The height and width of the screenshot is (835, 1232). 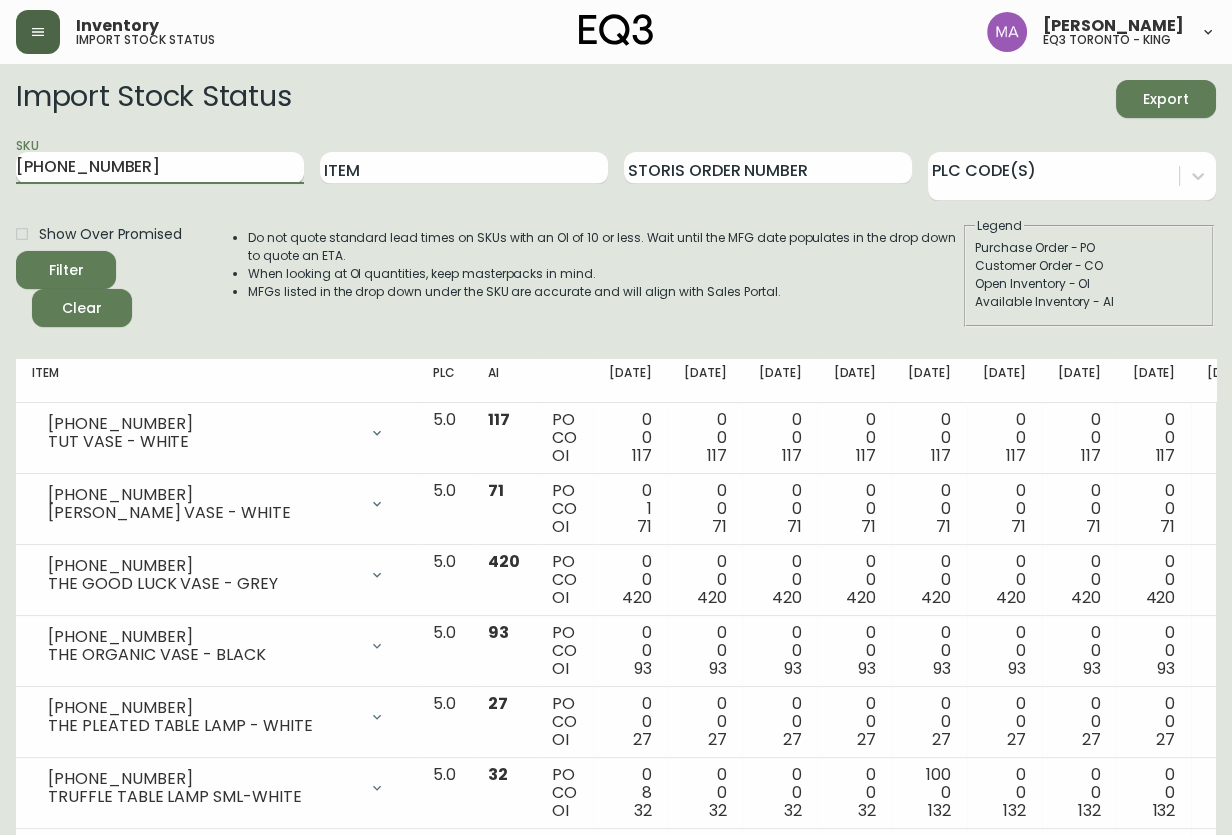 What do you see at coordinates (1166, 99) in the screenshot?
I see `button: Export` at bounding box center [1166, 99].